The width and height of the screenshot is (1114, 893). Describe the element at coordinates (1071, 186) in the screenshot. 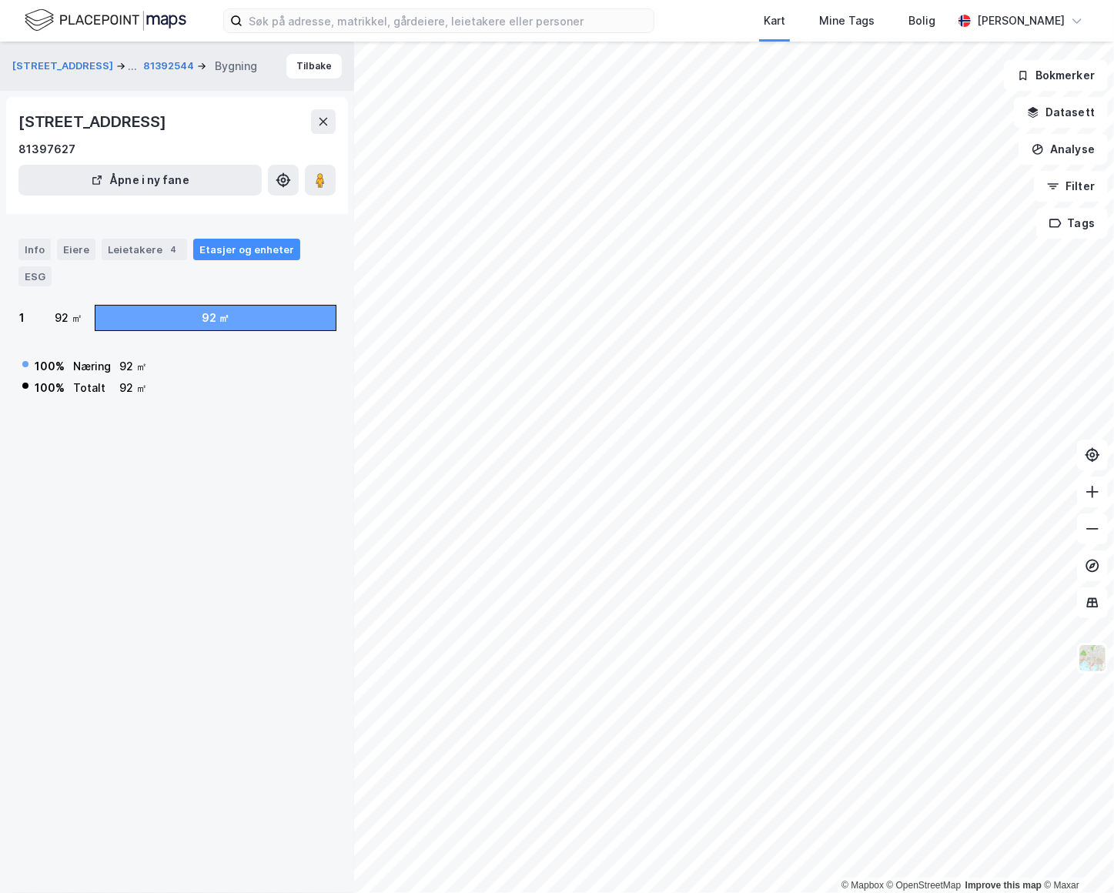

I see `button: Filter` at that location.